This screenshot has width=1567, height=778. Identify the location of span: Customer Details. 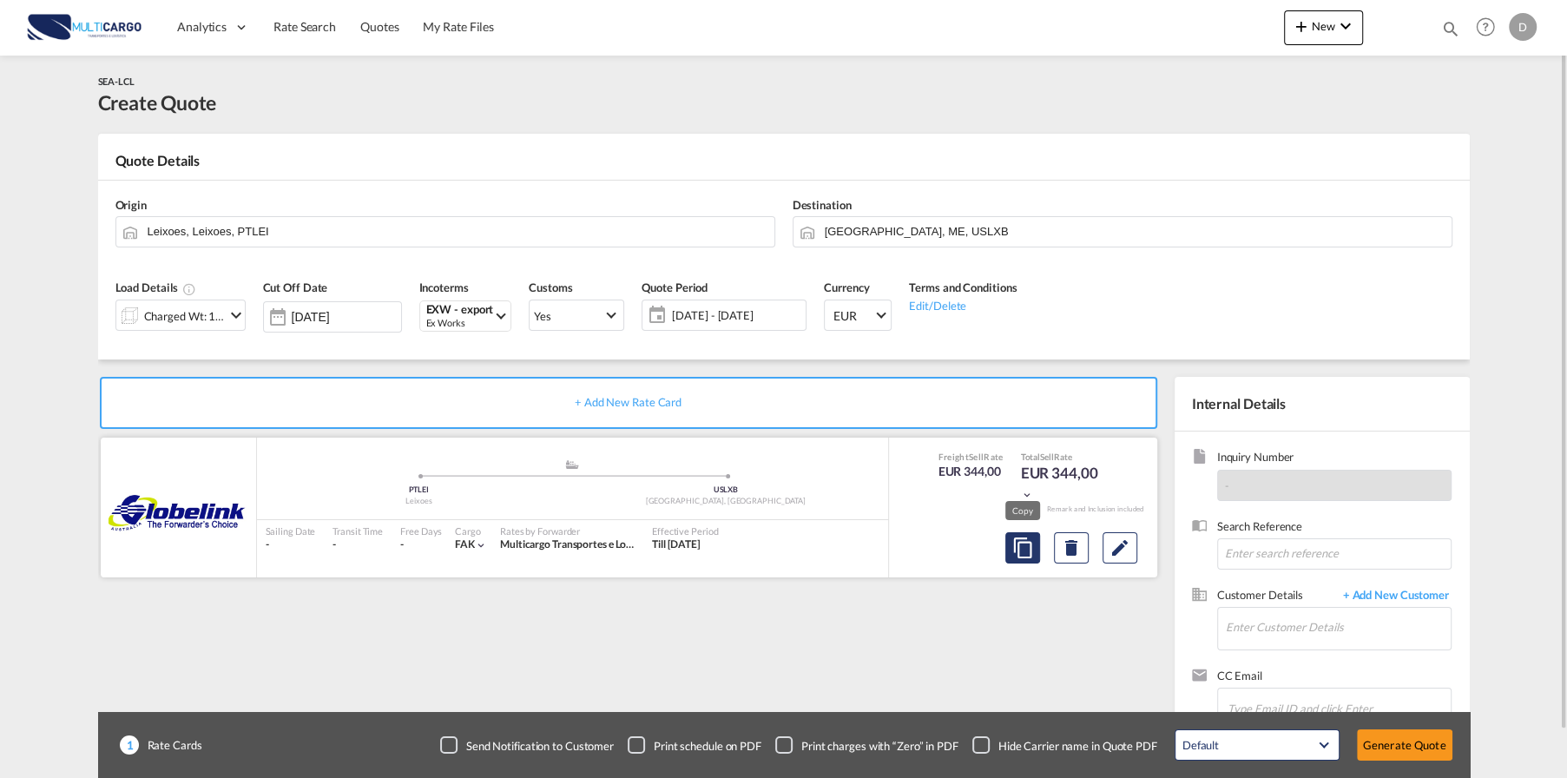
(1275, 596).